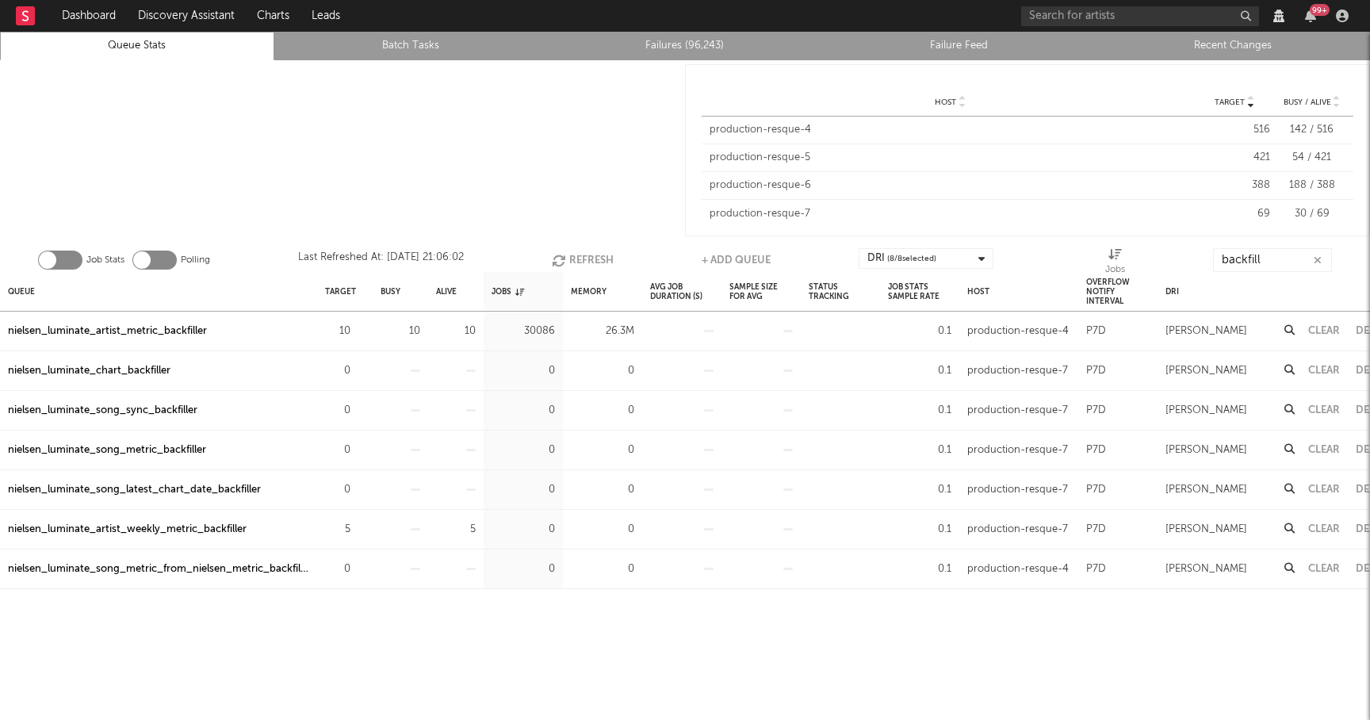  What do you see at coordinates (1140, 16) in the screenshot?
I see `input: Search for artists` at bounding box center [1140, 16].